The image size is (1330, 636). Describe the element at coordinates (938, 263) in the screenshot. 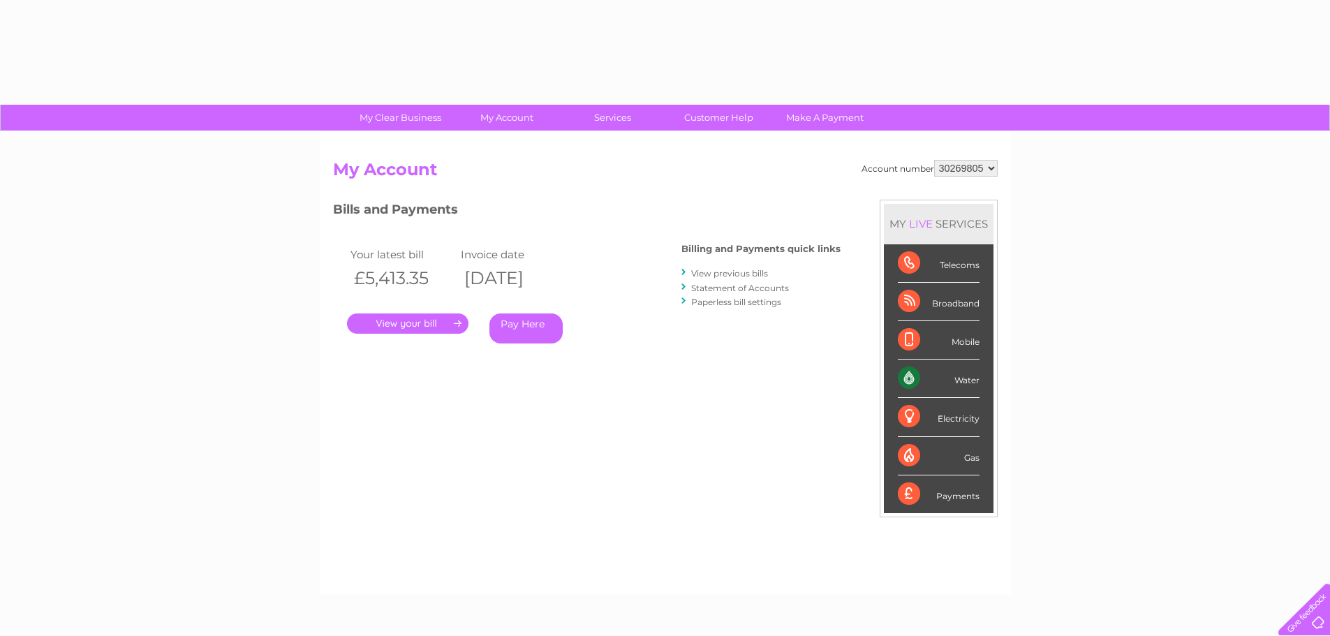

I see `div: Telecoms` at that location.